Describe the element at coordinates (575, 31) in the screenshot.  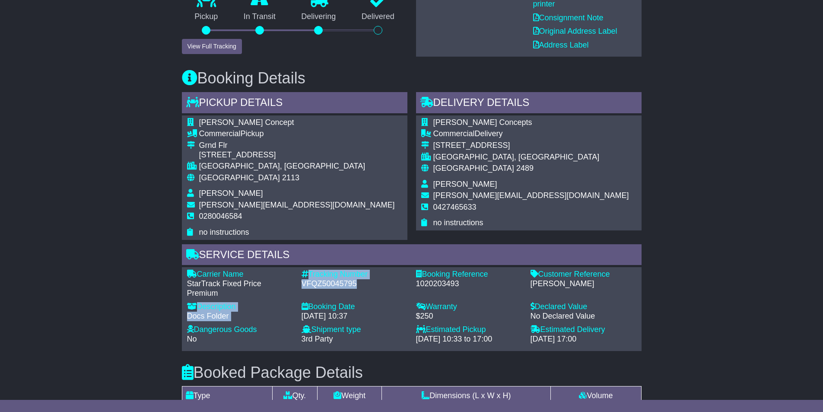
I see `a: Original Address Label` at that location.